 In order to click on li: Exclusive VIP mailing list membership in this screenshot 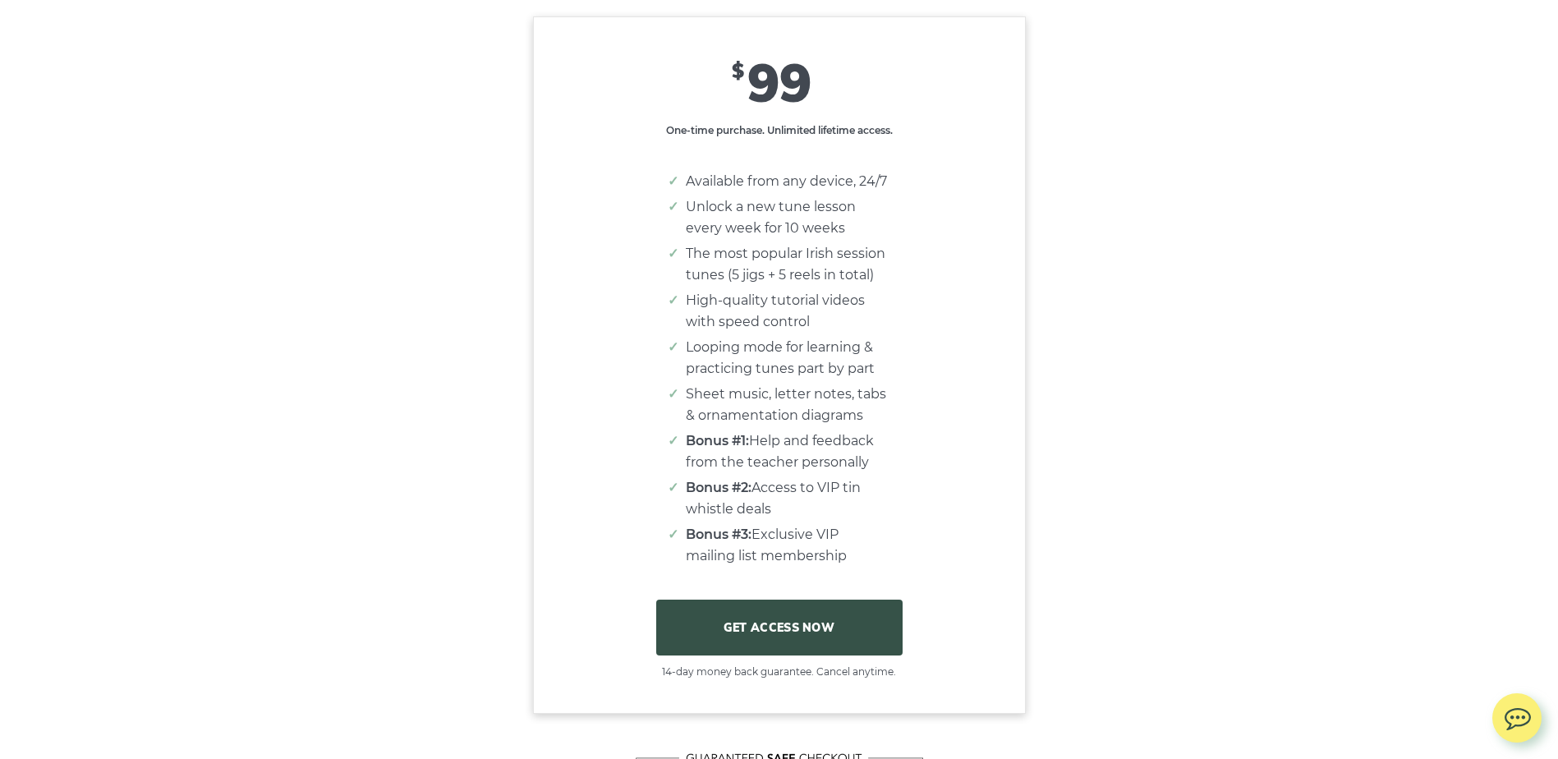, I will do `click(788, 545)`.